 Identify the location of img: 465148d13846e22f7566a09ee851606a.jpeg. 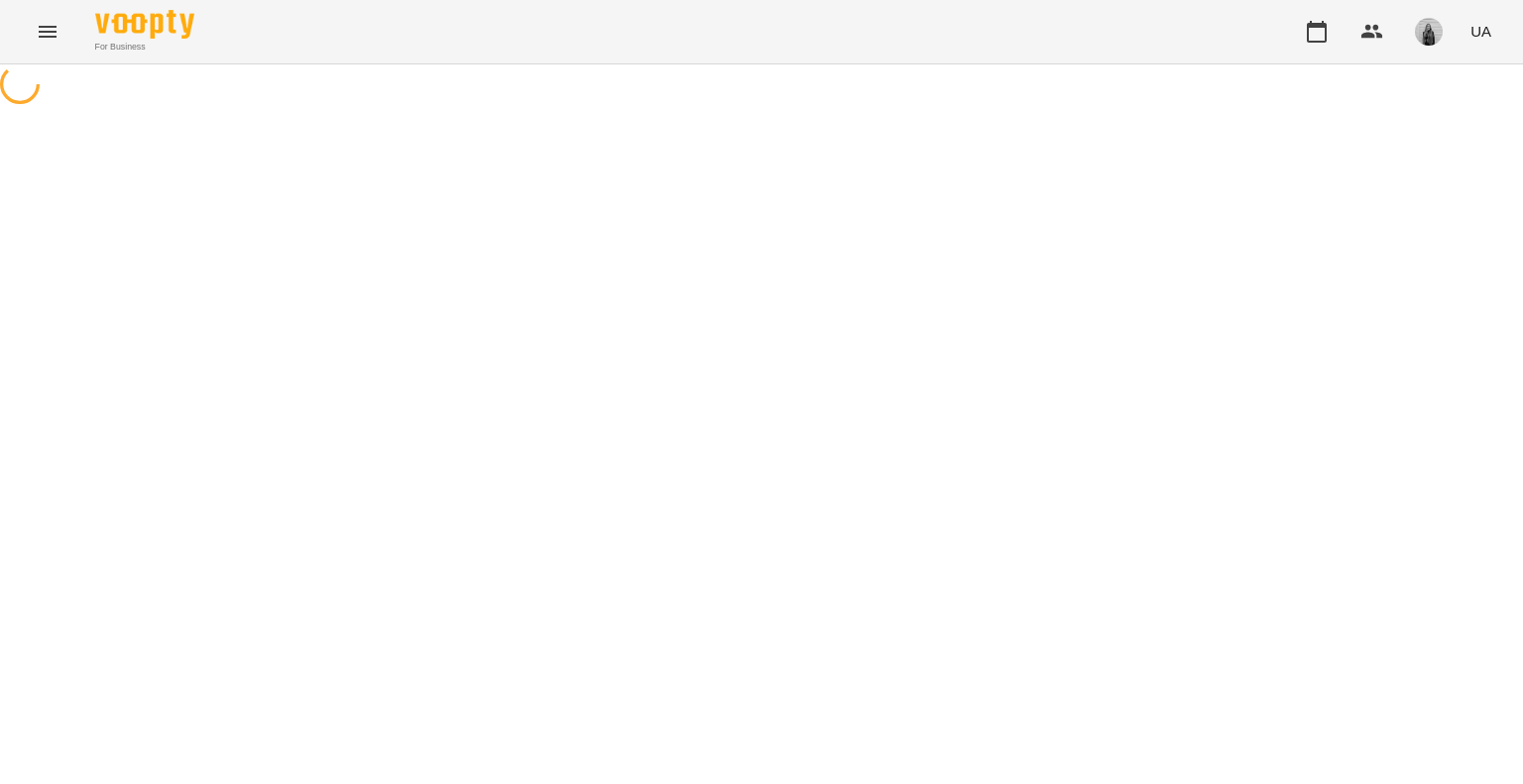
(1428, 32).